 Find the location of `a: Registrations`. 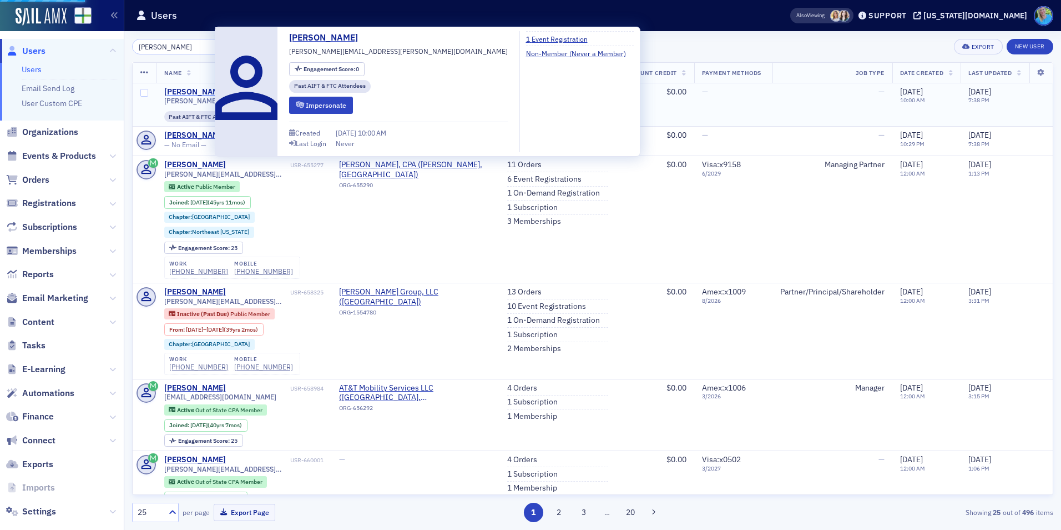

a: Registrations is located at coordinates (41, 203).